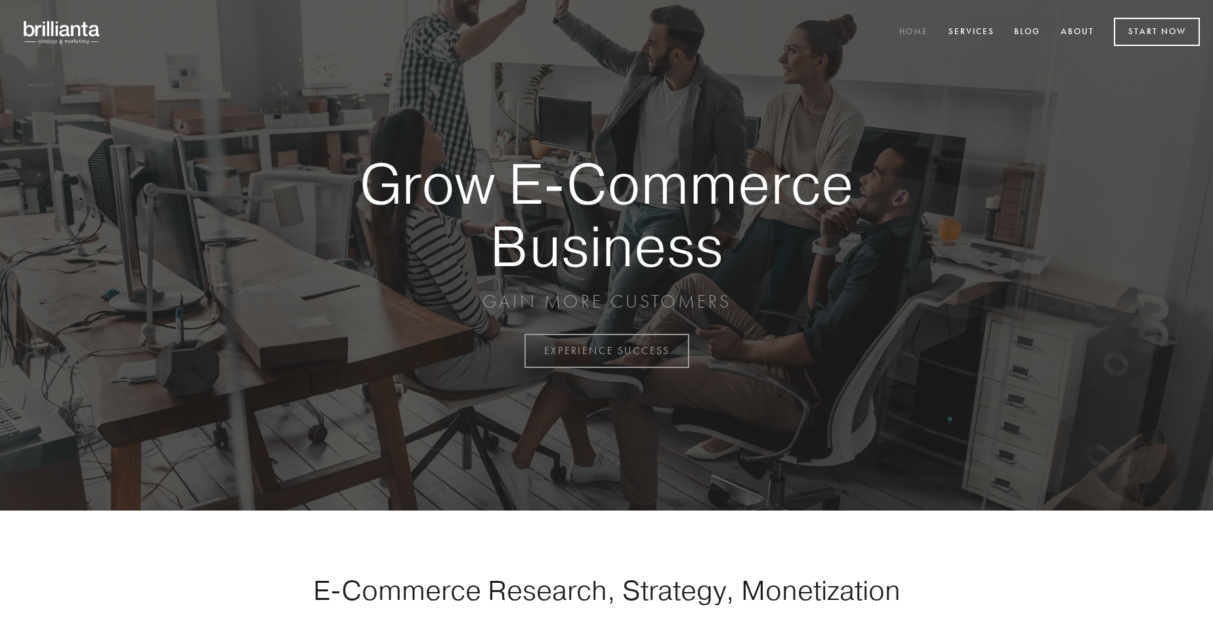 The height and width of the screenshot is (617, 1213). What do you see at coordinates (607, 351) in the screenshot?
I see `a: EXPERIENCE SUCCESS` at bounding box center [607, 351].